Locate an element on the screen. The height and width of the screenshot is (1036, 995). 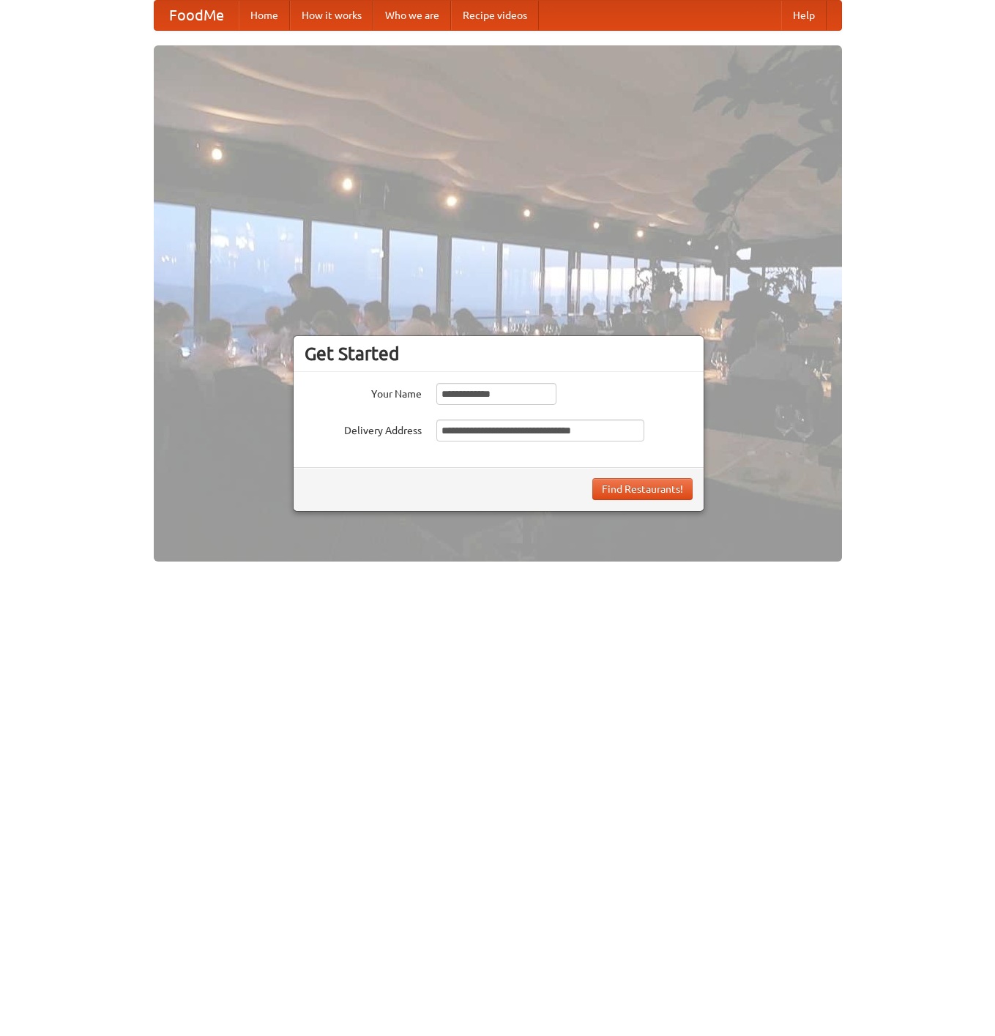
label: Your Name is located at coordinates (363, 392).